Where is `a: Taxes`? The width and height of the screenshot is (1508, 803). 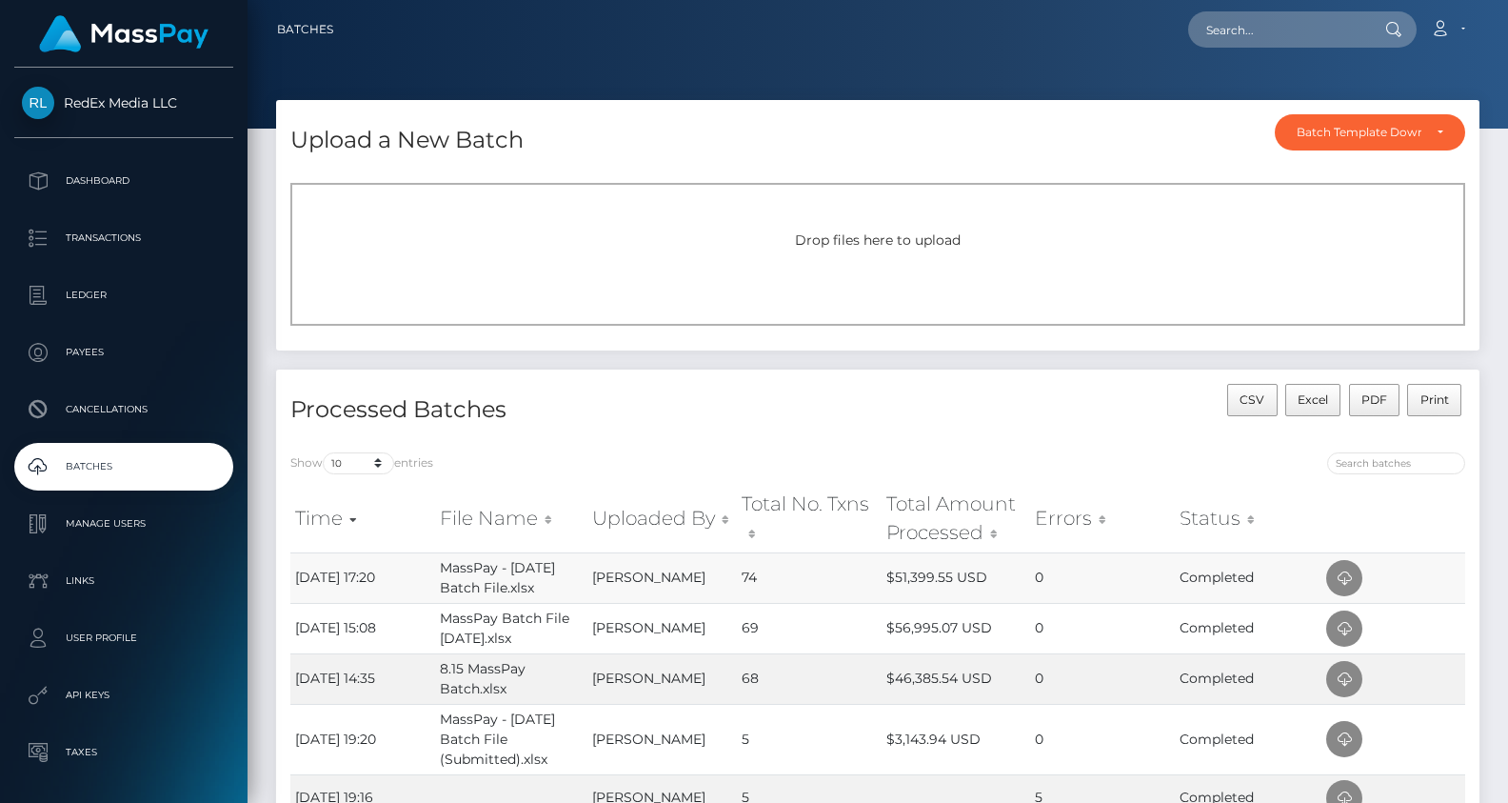 a: Taxes is located at coordinates (124, 752).